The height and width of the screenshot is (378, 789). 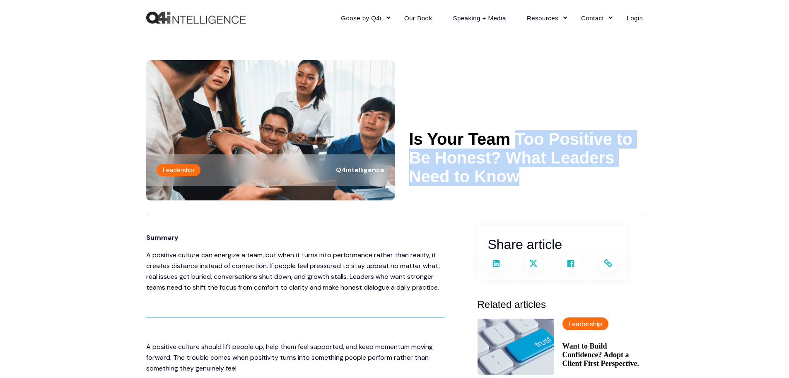 What do you see at coordinates (603, 354) in the screenshot?
I see `h4: Want to Build Confidence? Adopt a Client First Perspective.` at bounding box center [603, 354].